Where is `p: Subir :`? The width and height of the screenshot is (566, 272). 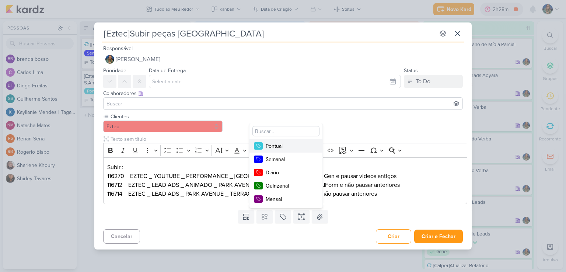 p: Subir : is located at coordinates (285, 167).